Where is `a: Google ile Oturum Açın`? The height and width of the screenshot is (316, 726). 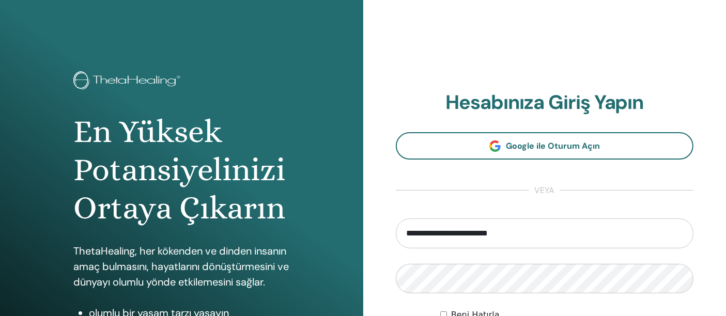
a: Google ile Oturum Açın is located at coordinates (544, 146).